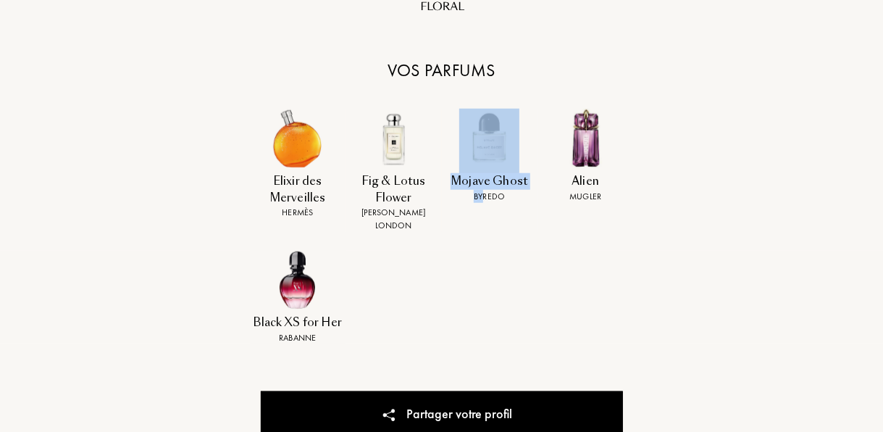 This screenshot has height=432, width=883. What do you see at coordinates (298, 212) in the screenshot?
I see `div: Hermès` at bounding box center [298, 212].